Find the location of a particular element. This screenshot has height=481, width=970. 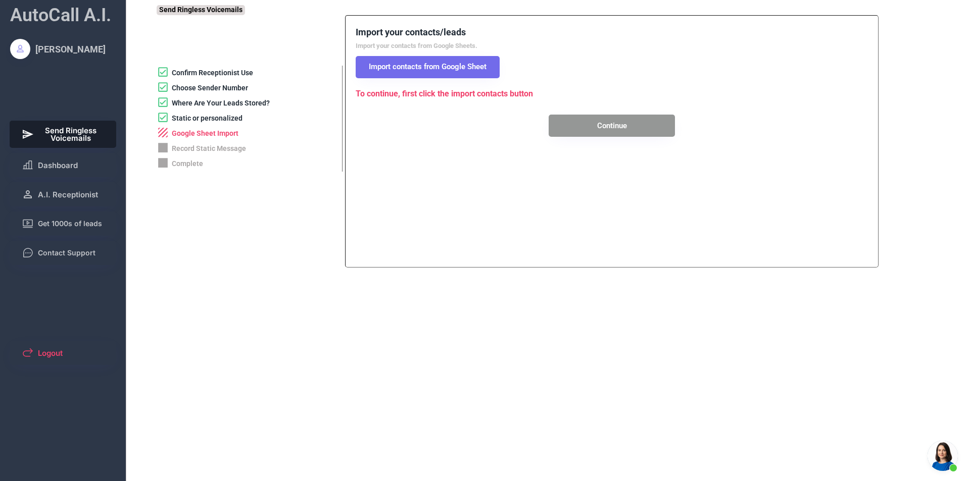

div: Choose Sender Number is located at coordinates (210, 88).